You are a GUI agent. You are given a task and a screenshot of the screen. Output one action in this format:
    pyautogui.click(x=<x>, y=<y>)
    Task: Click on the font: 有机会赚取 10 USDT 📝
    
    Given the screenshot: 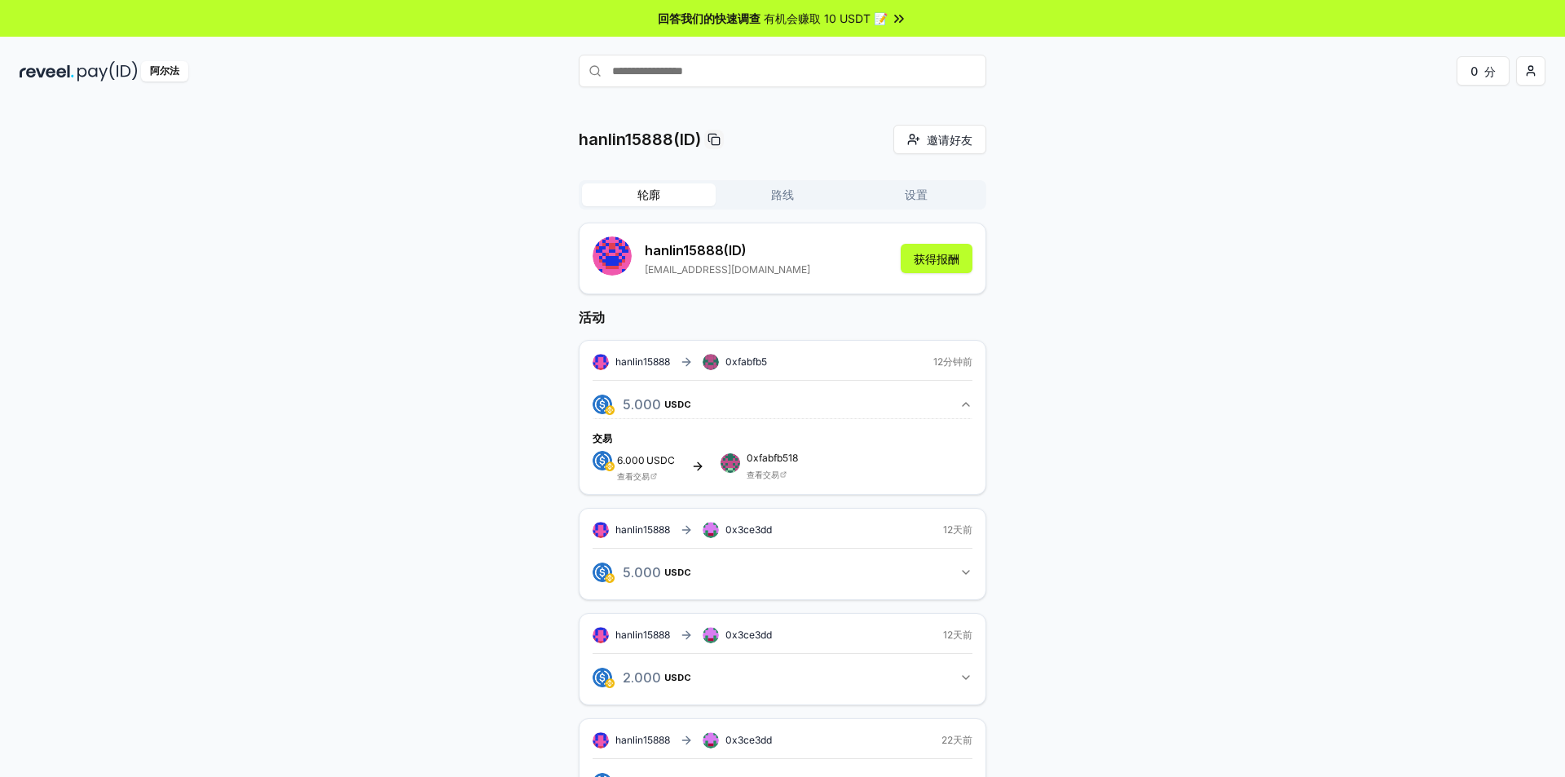 What is the action you would take?
    pyautogui.click(x=826, y=18)
    